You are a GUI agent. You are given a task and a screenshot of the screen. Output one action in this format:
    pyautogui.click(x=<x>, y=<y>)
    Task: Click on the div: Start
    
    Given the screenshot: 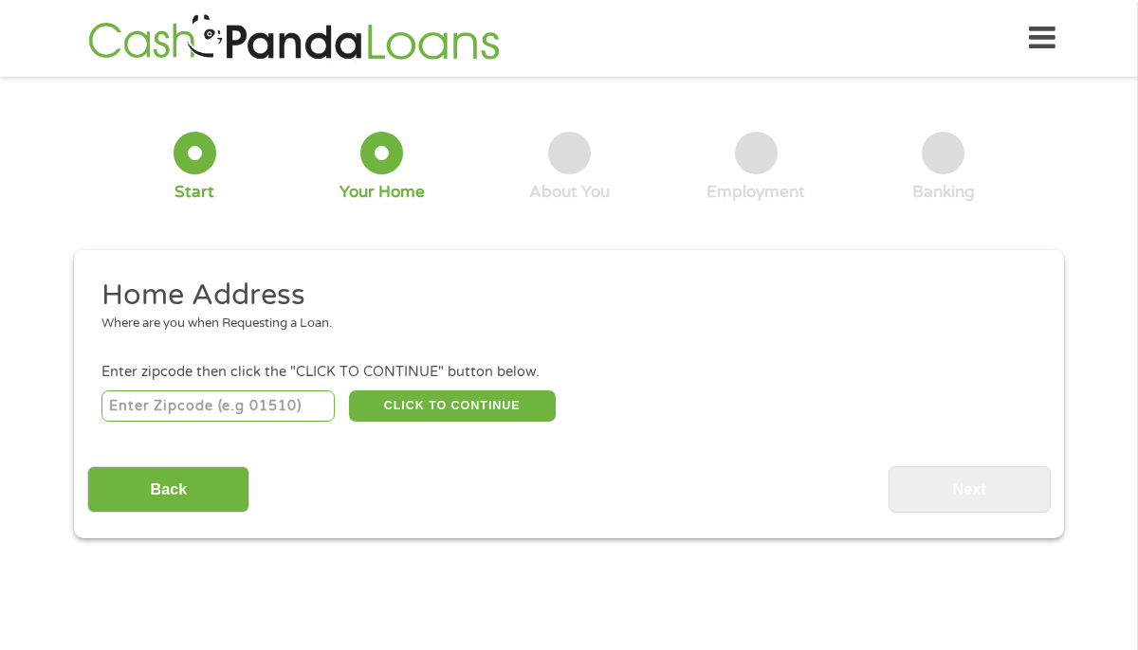 What is the action you would take?
    pyautogui.click(x=194, y=192)
    